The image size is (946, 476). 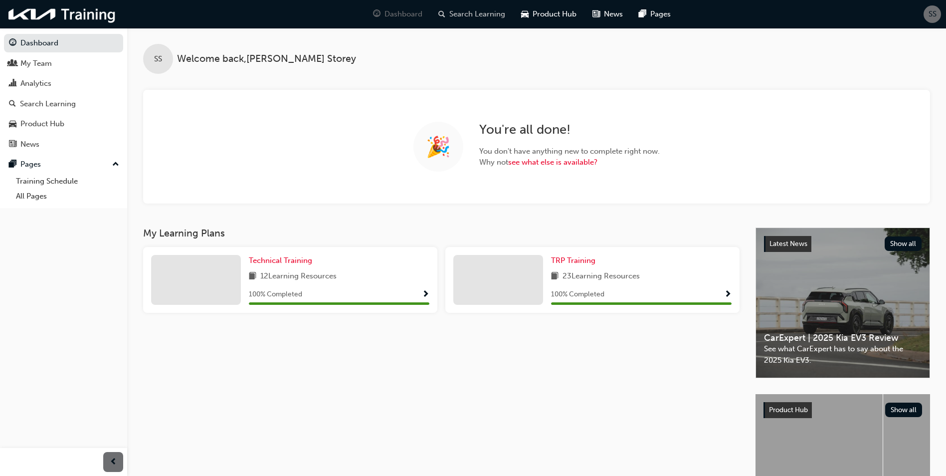 What do you see at coordinates (789, 243) in the screenshot?
I see `span: Latest News` at bounding box center [789, 243].